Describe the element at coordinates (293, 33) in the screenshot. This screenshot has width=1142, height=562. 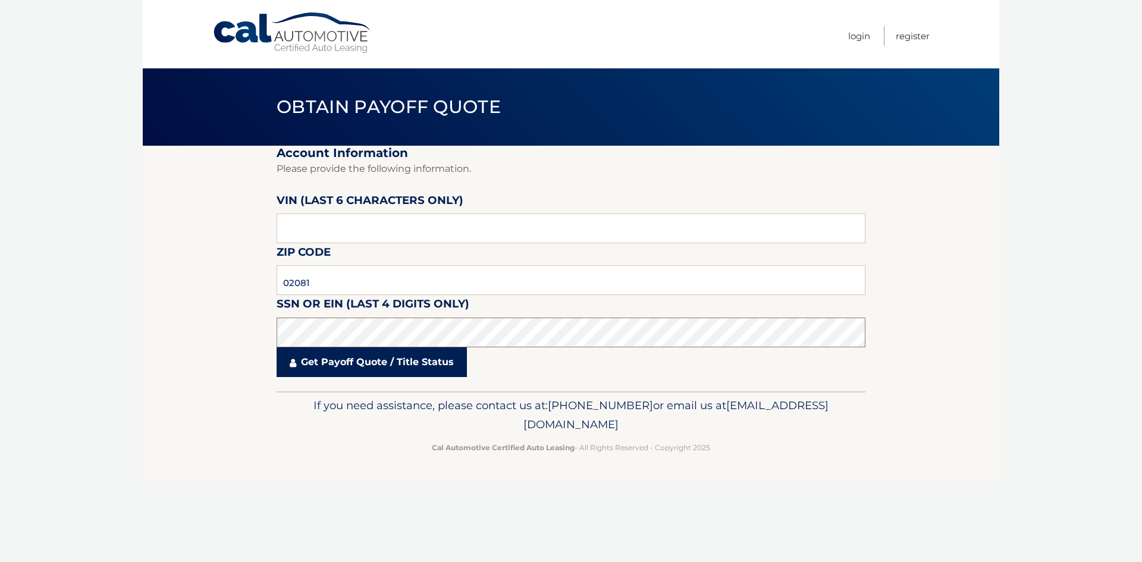
I see `a: Cal Automotive` at that location.